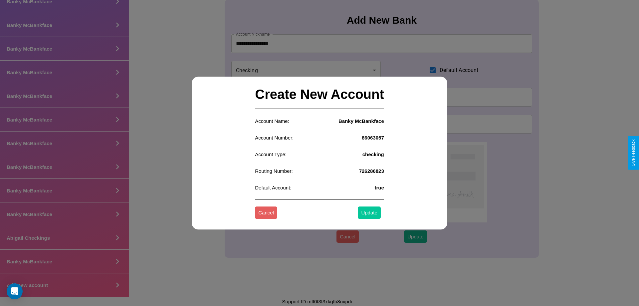 Image resolution: width=639 pixels, height=306 pixels. Describe the element at coordinates (369, 213) in the screenshot. I see `button: Update` at that location.